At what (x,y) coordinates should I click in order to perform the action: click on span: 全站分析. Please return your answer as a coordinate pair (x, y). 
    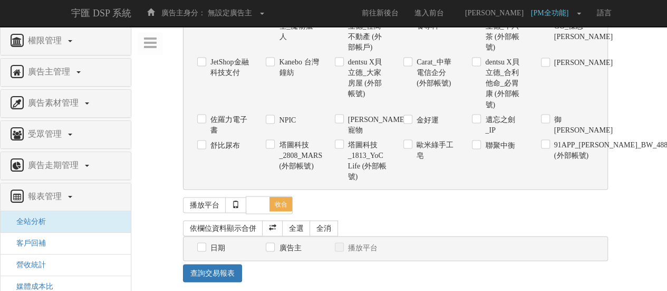
    Looking at the image, I should click on (27, 221).